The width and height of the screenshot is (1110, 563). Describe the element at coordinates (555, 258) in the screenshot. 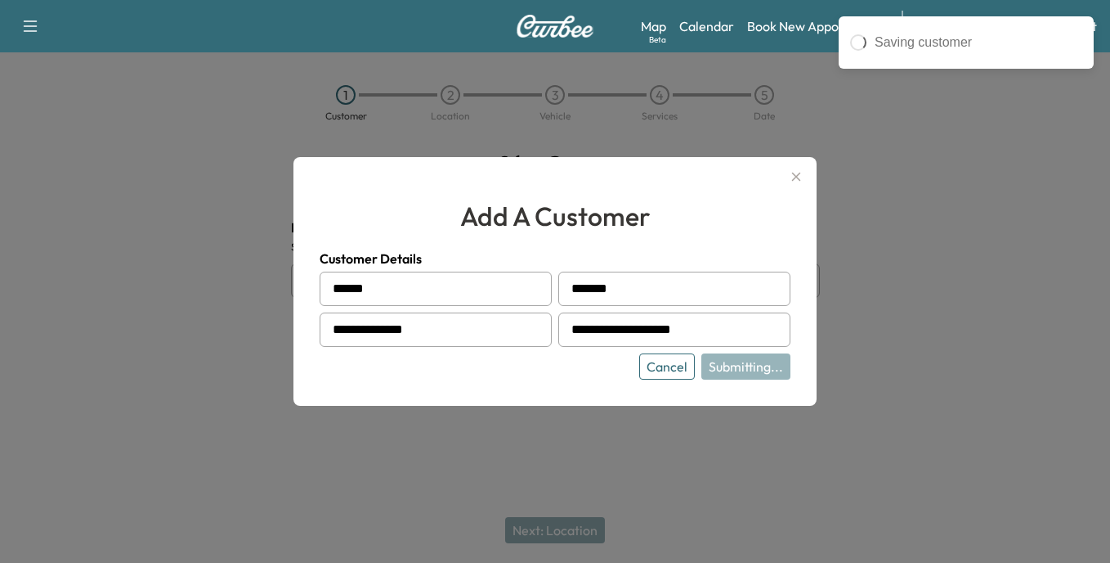

I see `h4: Customer Details` at that location.